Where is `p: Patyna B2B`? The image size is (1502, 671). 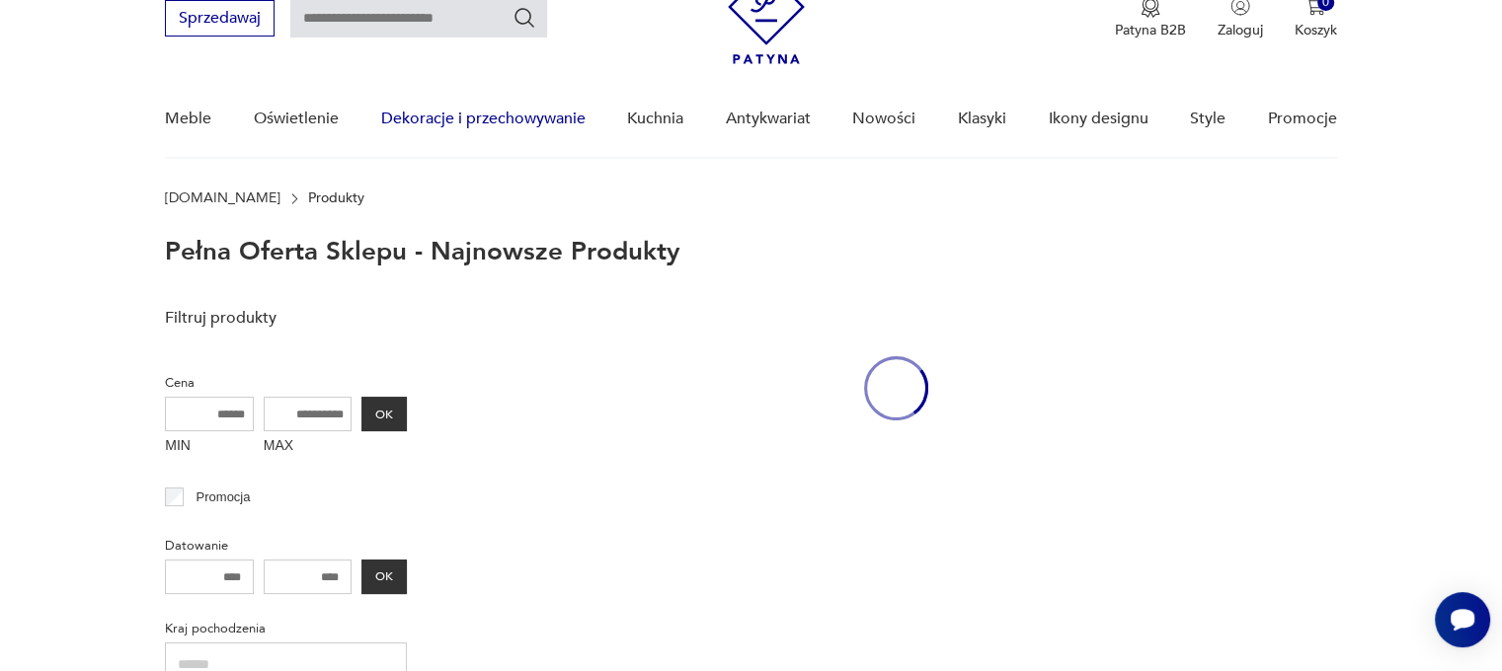 p: Patyna B2B is located at coordinates (1150, 30).